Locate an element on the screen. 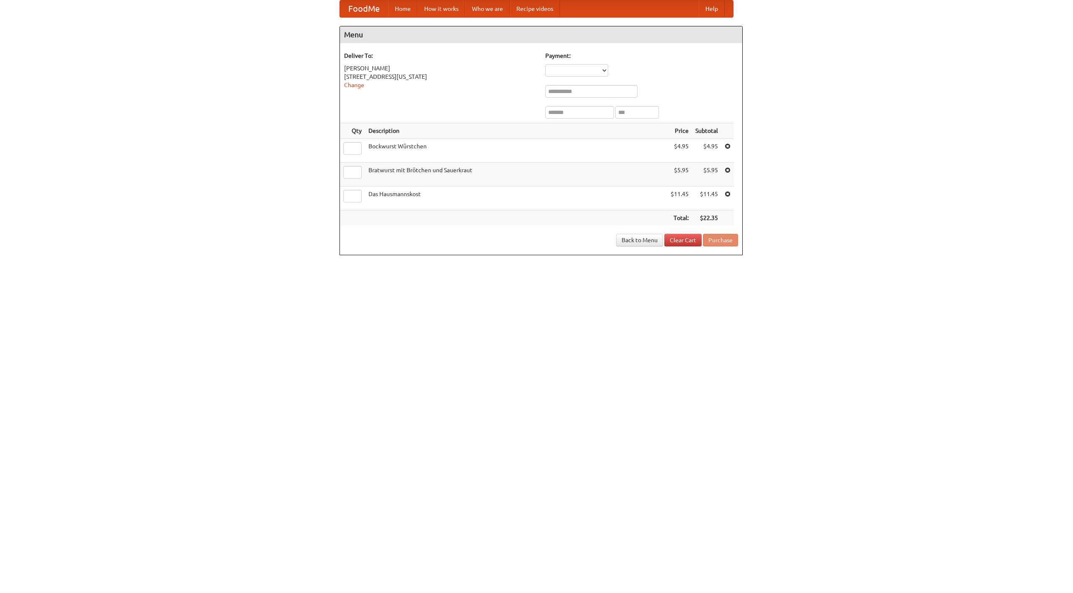 The height and width of the screenshot is (593, 1073). a: Recipe videos is located at coordinates (535, 9).